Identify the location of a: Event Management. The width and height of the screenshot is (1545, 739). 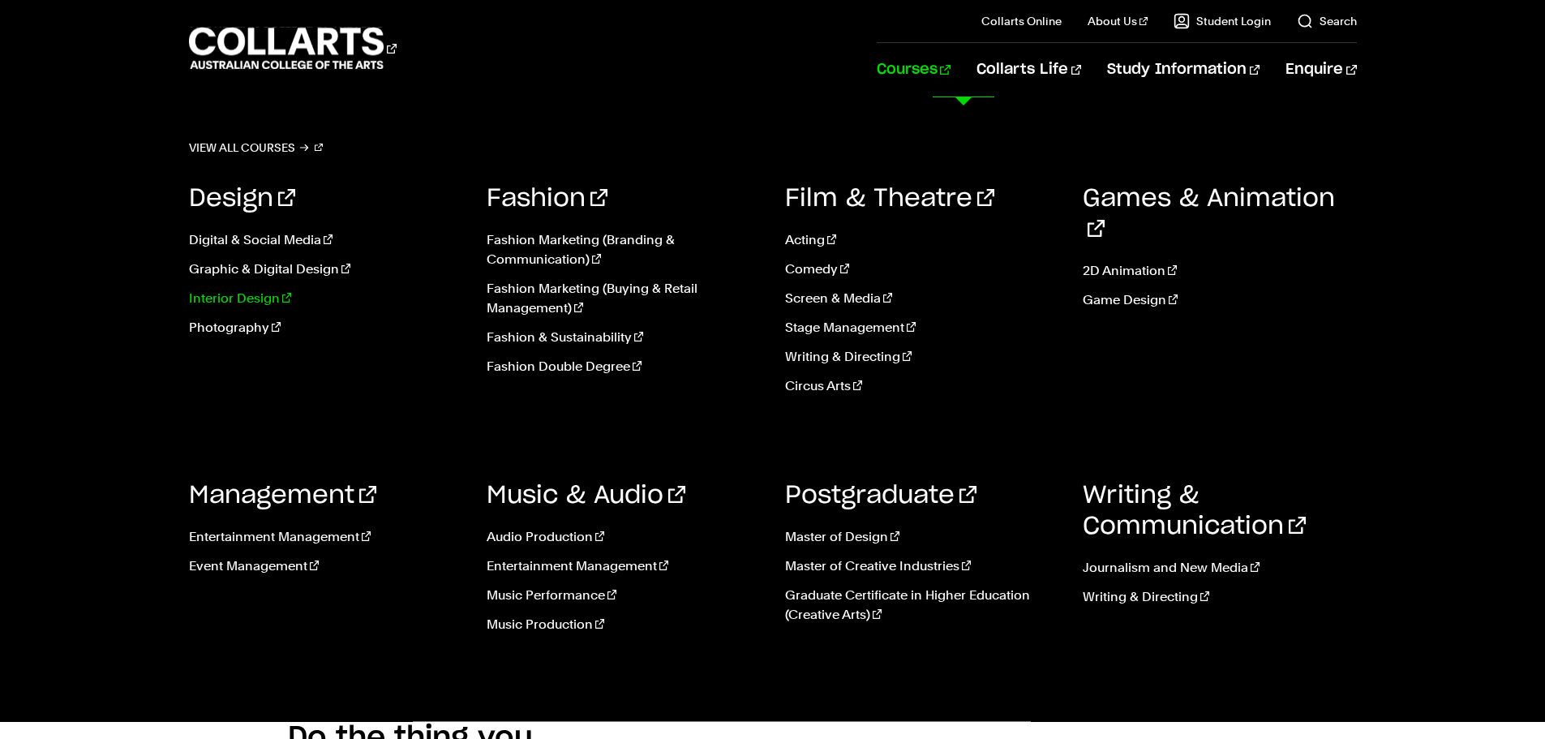
(326, 566).